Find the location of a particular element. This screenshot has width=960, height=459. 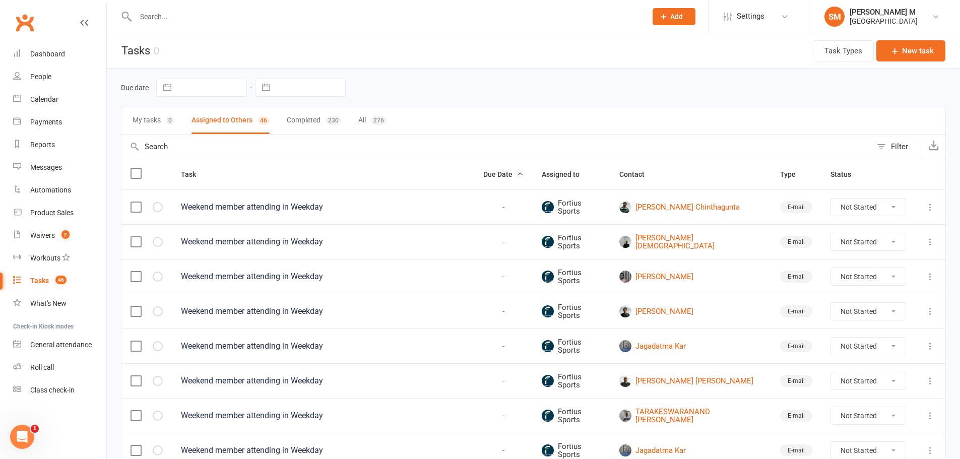

div: 230 is located at coordinates (333, 120).